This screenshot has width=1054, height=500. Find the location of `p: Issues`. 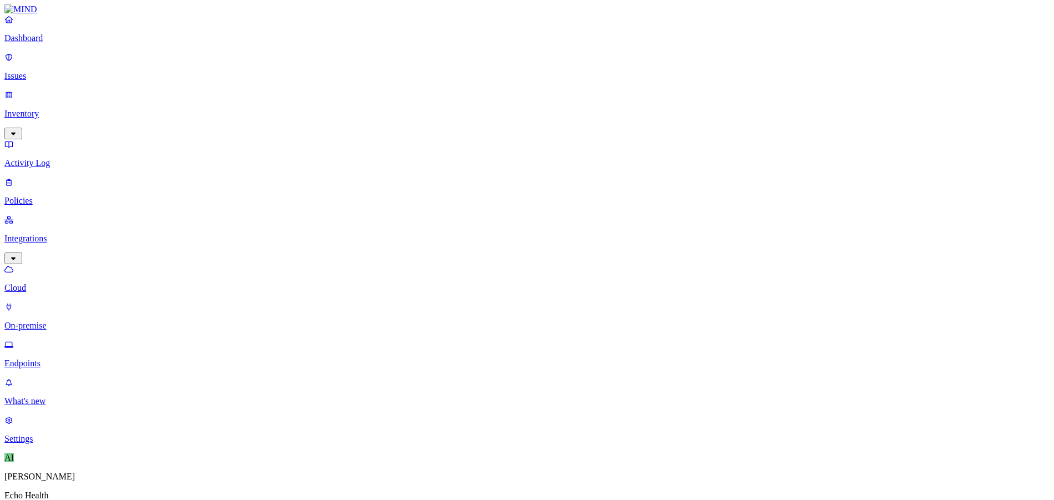

p: Issues is located at coordinates (527, 76).